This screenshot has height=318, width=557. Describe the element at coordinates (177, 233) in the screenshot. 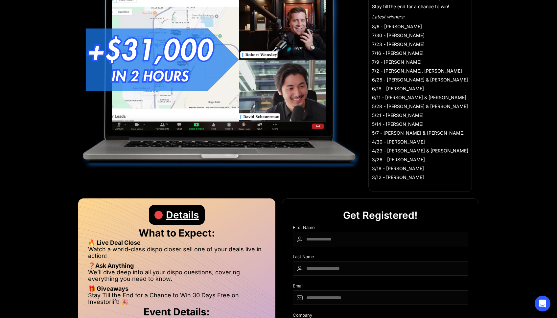

I see `strong: What to Expect:` at that location.